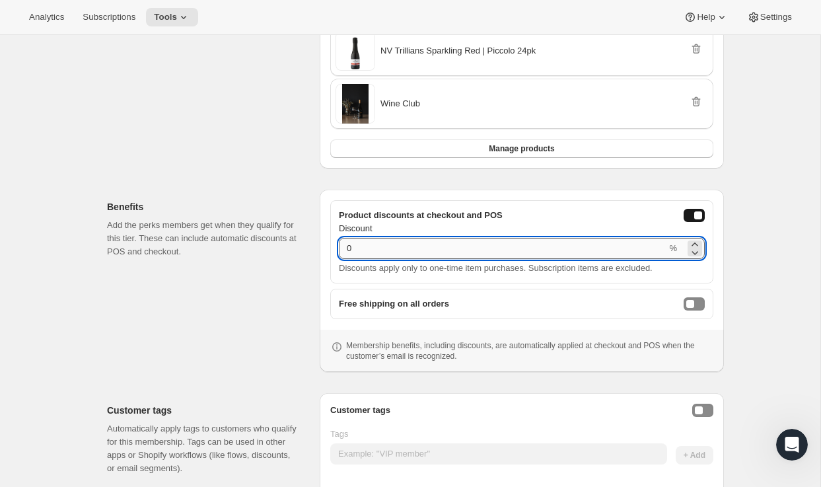 This screenshot has height=487, width=821. Describe the element at coordinates (522, 149) in the screenshot. I see `button: Manage products` at that location.